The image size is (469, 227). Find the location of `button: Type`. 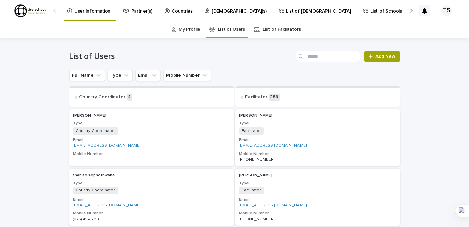

button: Type is located at coordinates (120, 75).